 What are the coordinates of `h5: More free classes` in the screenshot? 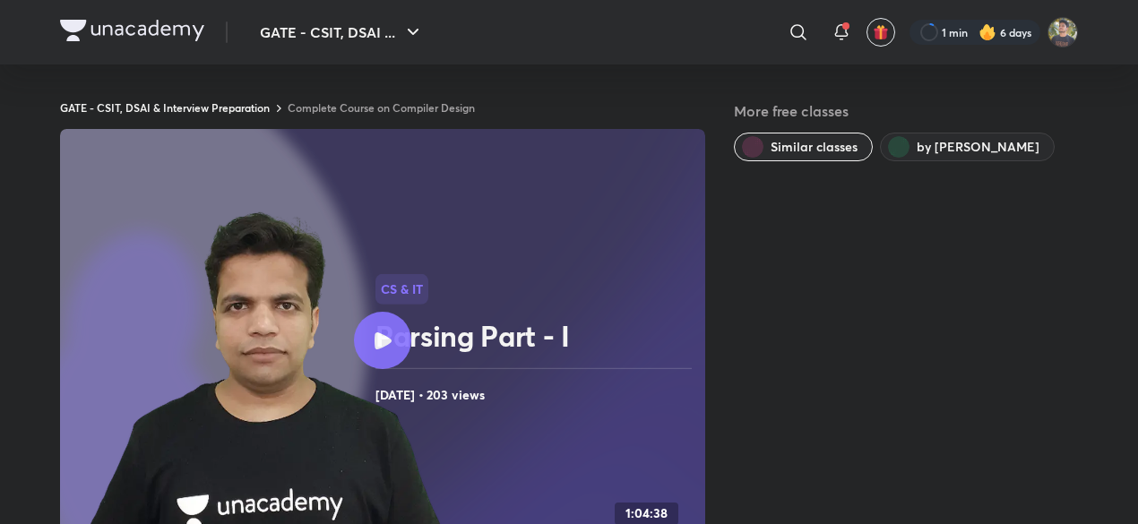 It's located at (906, 111).